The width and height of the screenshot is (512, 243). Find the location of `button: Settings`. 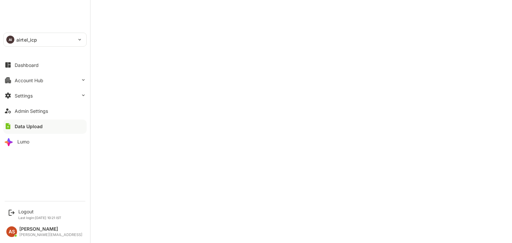

button: Settings is located at coordinates (45, 96).